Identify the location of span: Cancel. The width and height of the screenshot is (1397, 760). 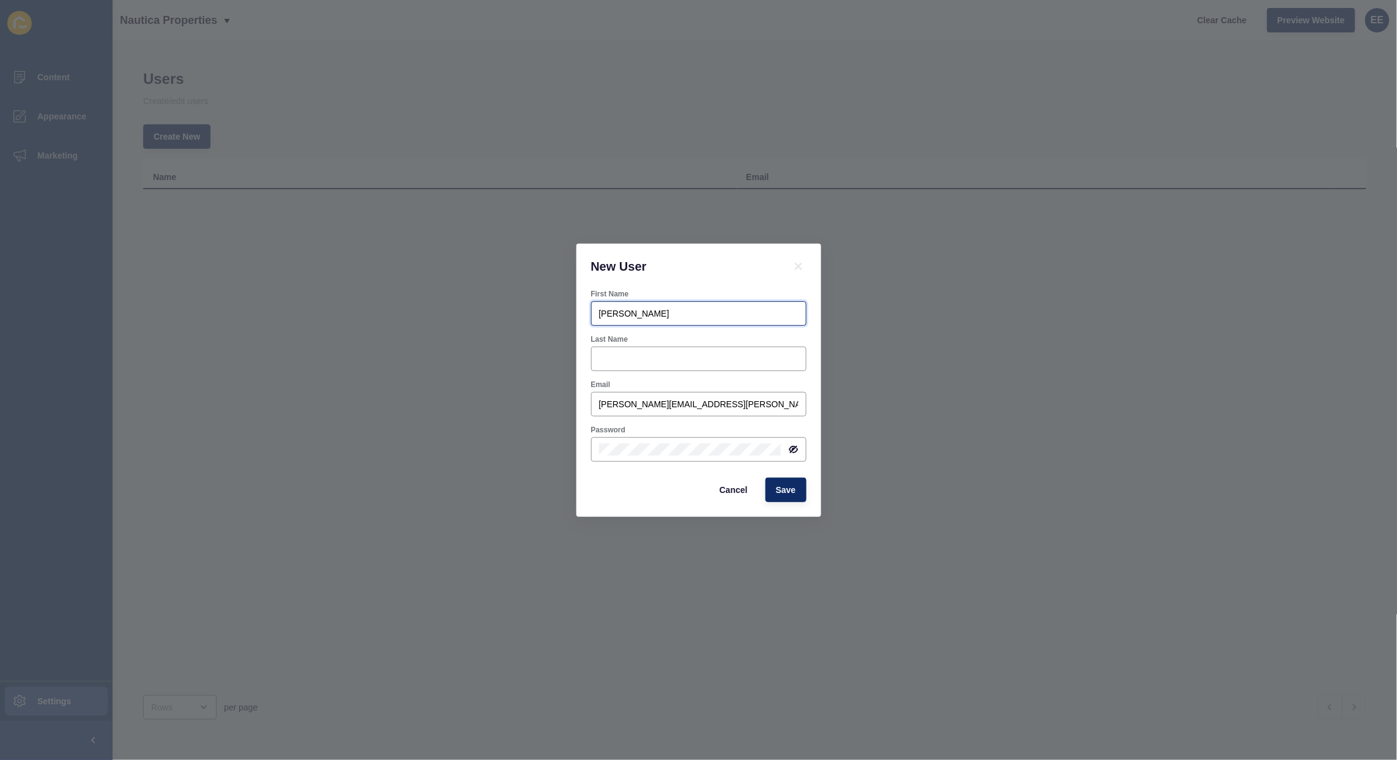
(734, 490).